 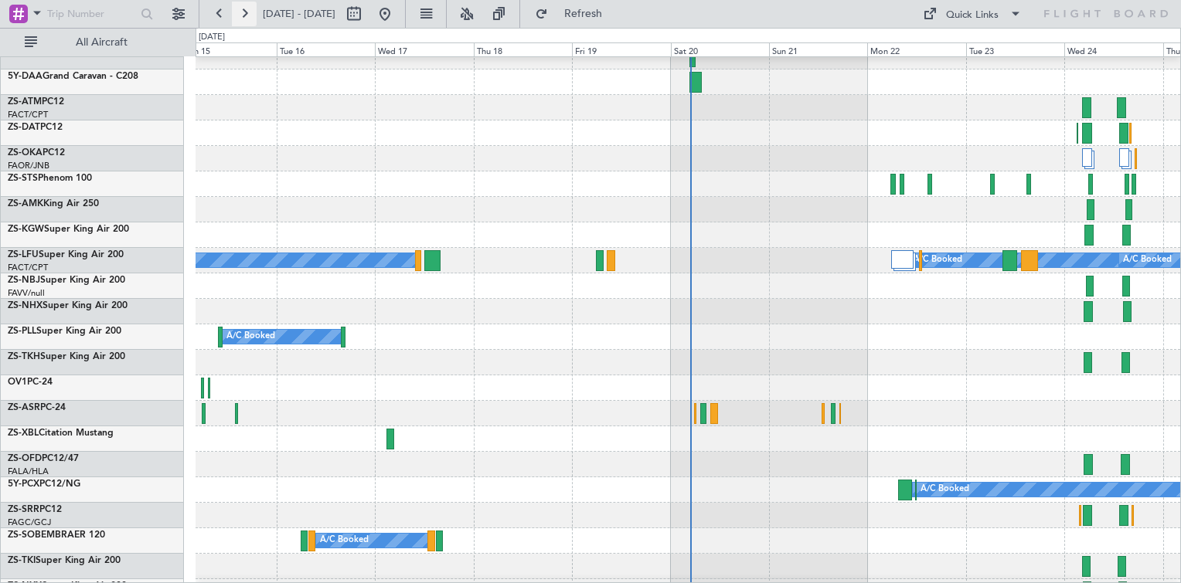 What do you see at coordinates (68, 229) in the screenshot?
I see `a: ZS-KGWSuper King Air 200` at bounding box center [68, 229].